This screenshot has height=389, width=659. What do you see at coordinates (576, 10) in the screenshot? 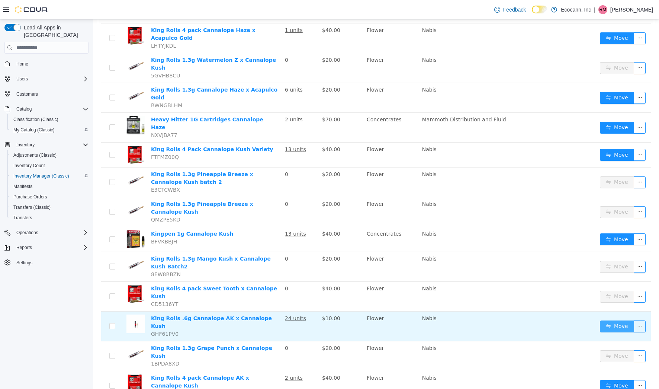
I see `p: Ecocann, Inc` at bounding box center [576, 10].